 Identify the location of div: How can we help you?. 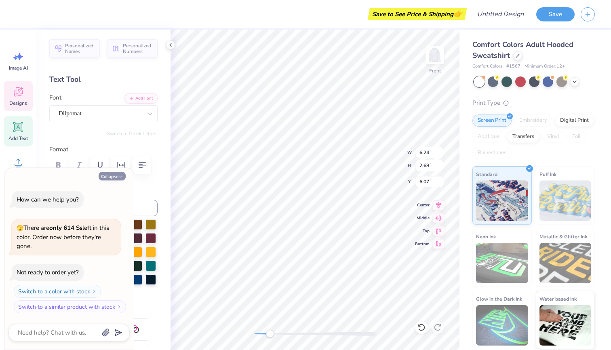
(48, 199).